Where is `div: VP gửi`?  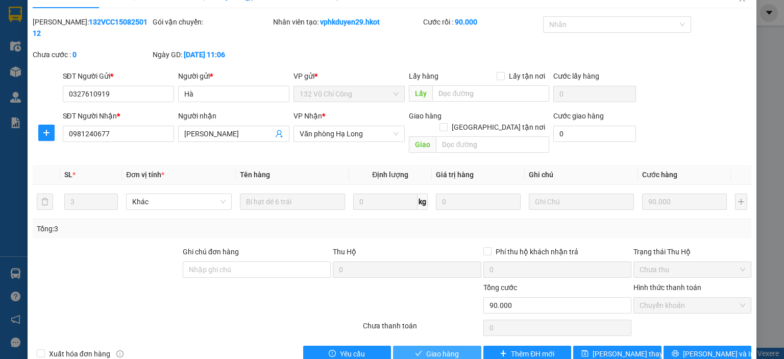 div: VP gửi is located at coordinates (349, 76).